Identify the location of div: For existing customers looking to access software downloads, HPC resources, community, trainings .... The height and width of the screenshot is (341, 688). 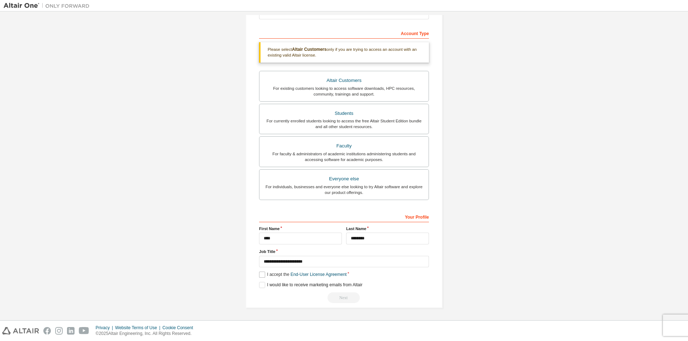
(344, 91).